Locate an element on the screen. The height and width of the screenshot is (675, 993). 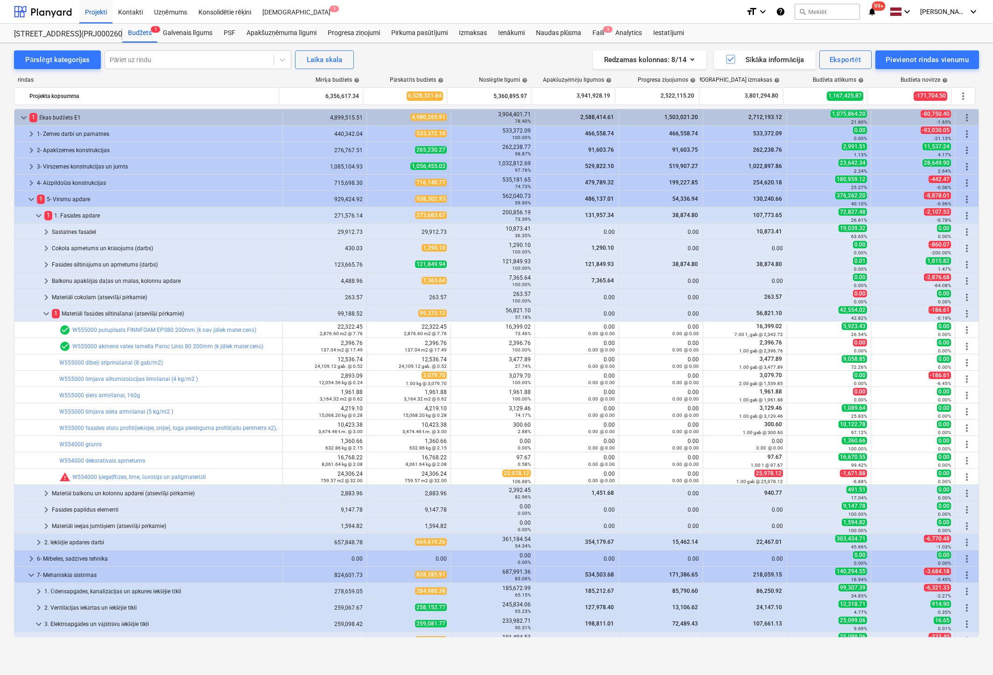
span: 130,240.66 is located at coordinates (767, 199).